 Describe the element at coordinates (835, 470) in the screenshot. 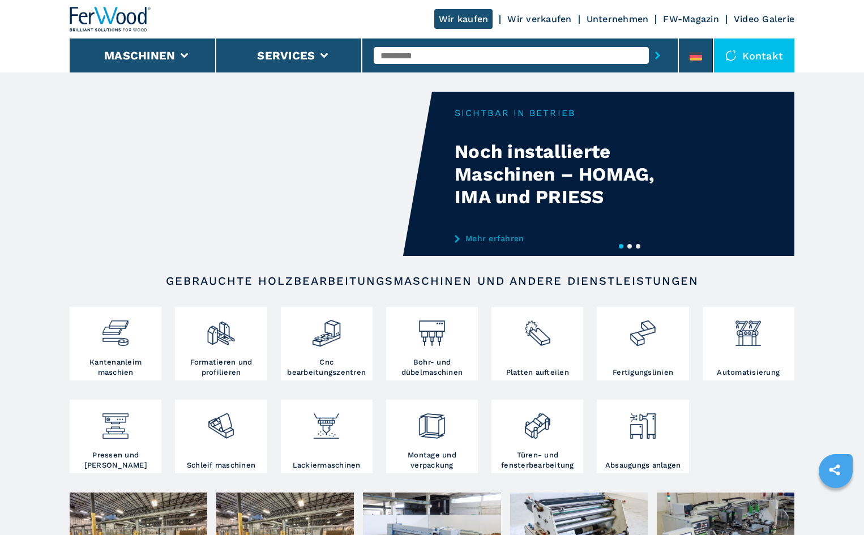

I see `a: sharethis` at that location.